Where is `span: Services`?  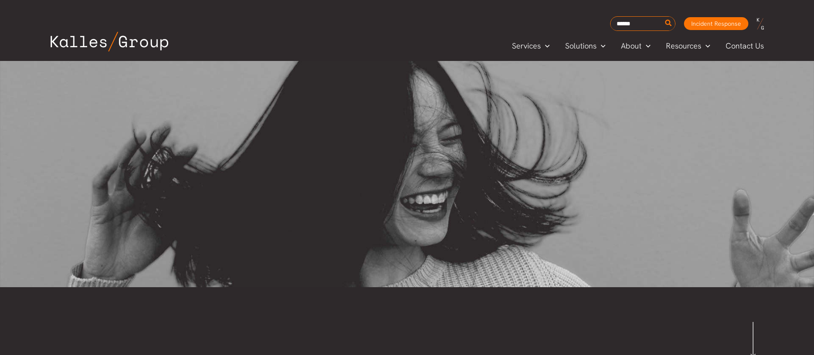 span: Services is located at coordinates (526, 46).